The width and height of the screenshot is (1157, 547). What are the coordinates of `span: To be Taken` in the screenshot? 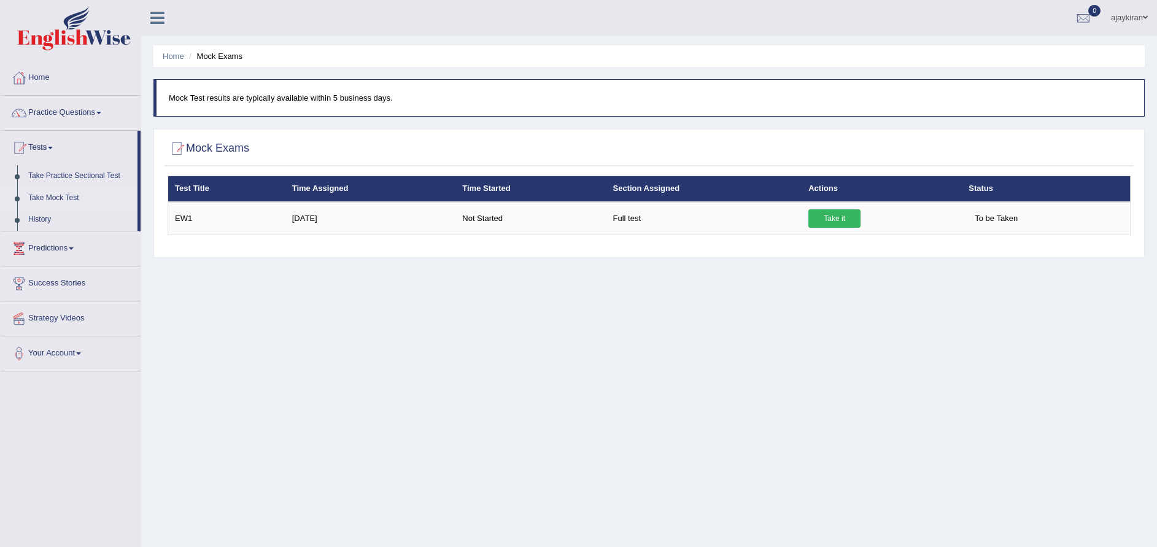 It's located at (996, 219).